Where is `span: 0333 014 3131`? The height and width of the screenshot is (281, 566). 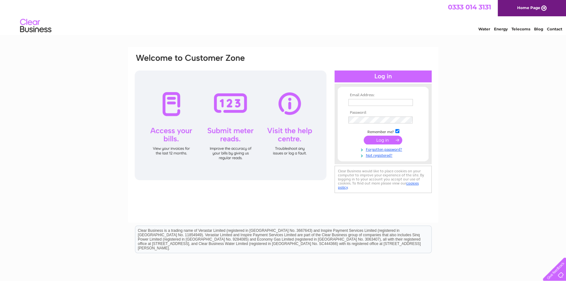
span: 0333 014 3131 is located at coordinates (469, 7).